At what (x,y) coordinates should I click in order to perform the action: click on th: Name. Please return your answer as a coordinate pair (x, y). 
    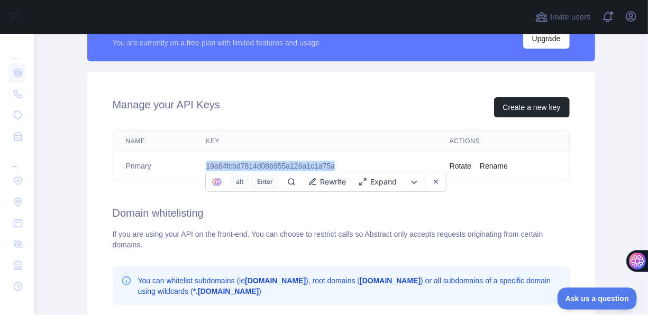
    Looking at the image, I should click on (153, 141).